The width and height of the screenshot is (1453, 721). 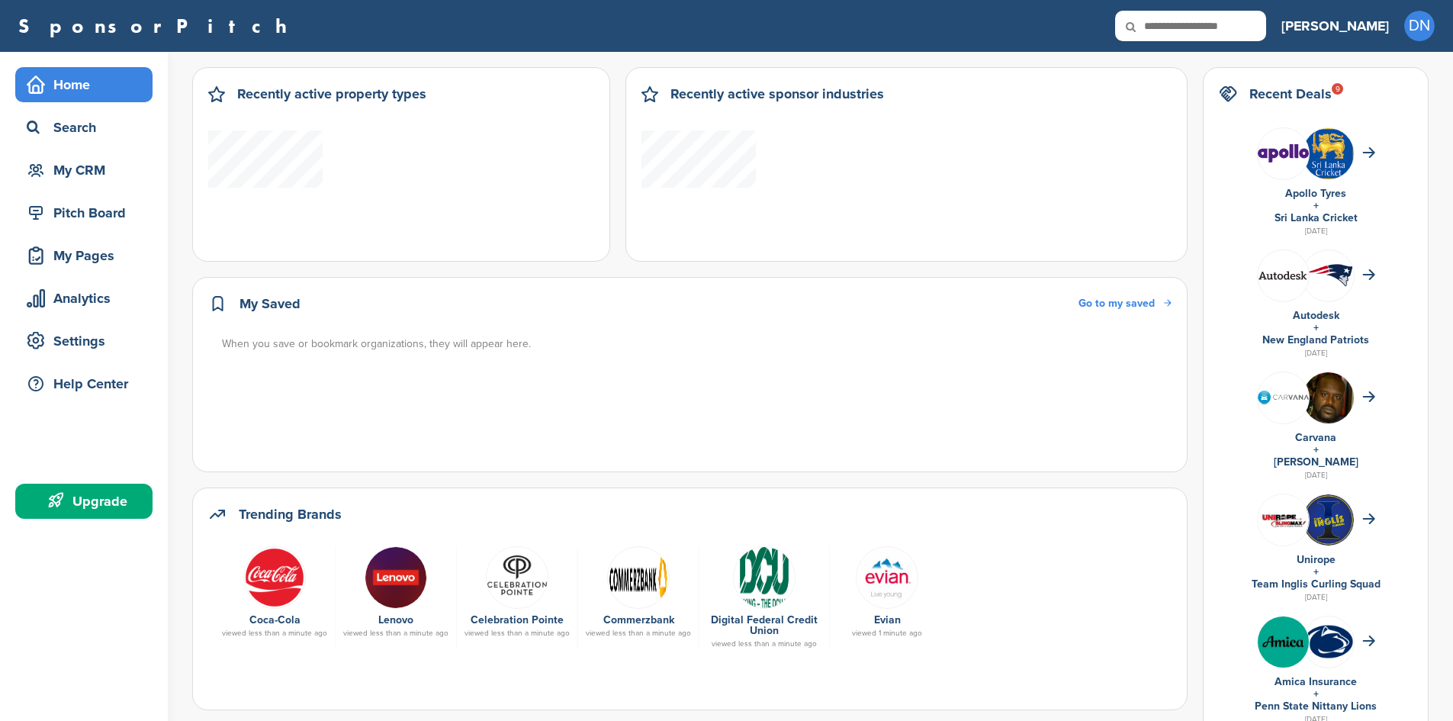 I want to click on img: Data?1415811651, so click(x=1328, y=275).